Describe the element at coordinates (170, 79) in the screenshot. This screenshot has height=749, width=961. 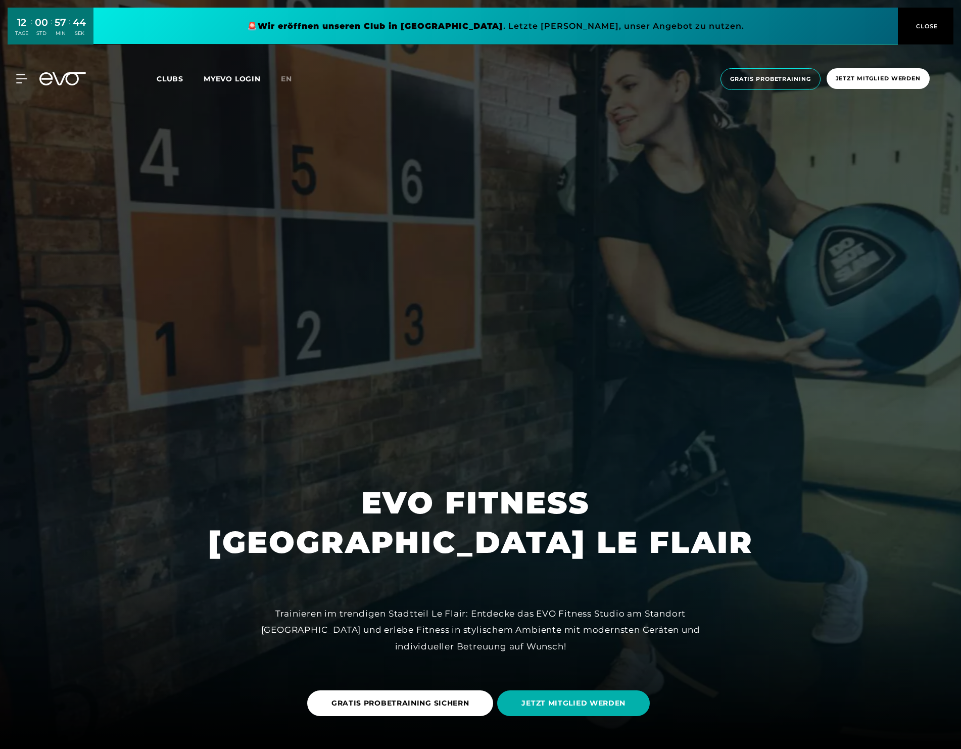
I see `span: Clubs` at that location.